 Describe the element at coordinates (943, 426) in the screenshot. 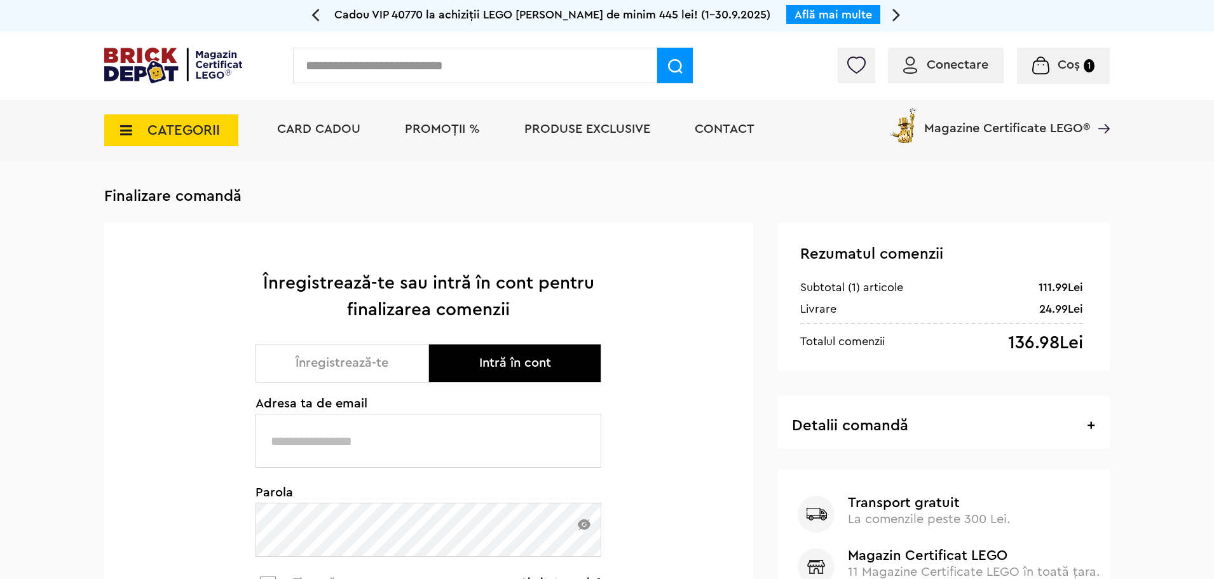

I see `h3: Detalii comandă` at that location.